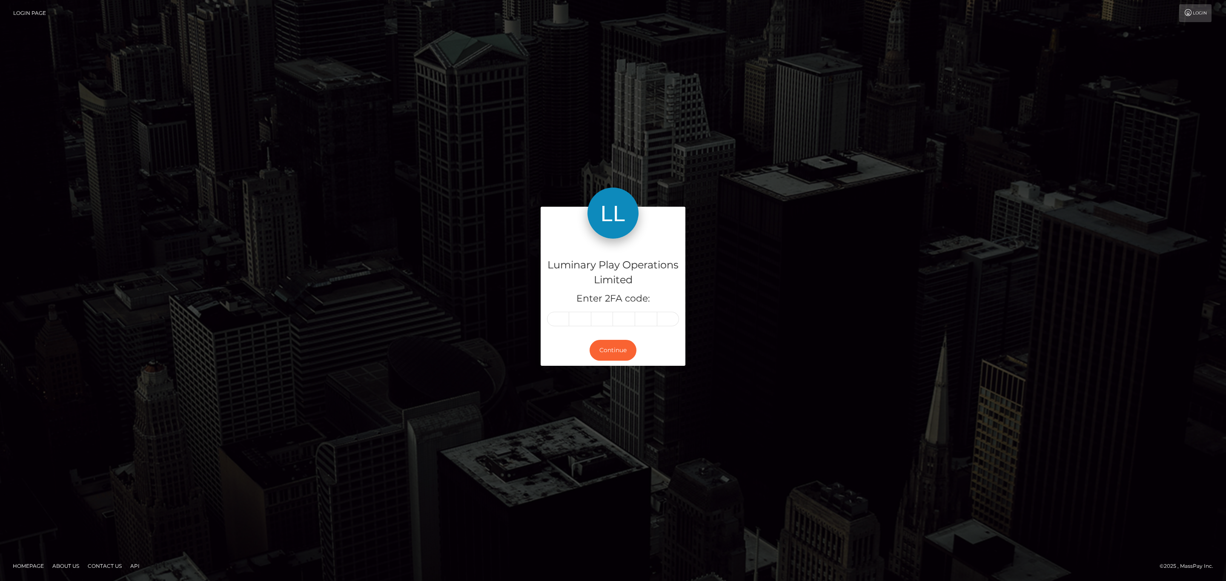 The height and width of the screenshot is (581, 1226). I want to click on a: Contact Us, so click(105, 566).